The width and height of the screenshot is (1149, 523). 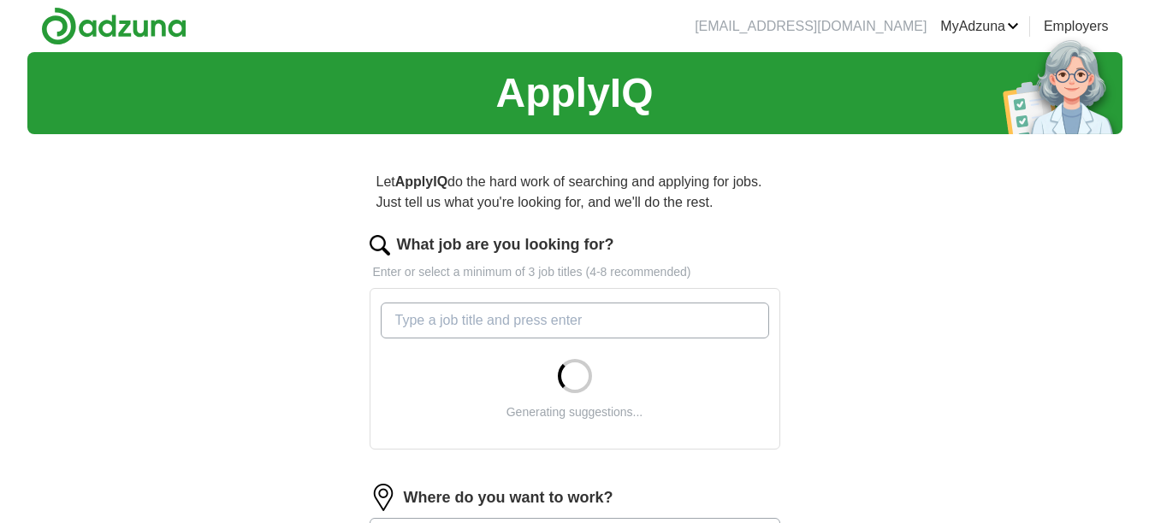 What do you see at coordinates (575, 321) in the screenshot?
I see `input: Type a job title and press enter` at bounding box center [575, 321].